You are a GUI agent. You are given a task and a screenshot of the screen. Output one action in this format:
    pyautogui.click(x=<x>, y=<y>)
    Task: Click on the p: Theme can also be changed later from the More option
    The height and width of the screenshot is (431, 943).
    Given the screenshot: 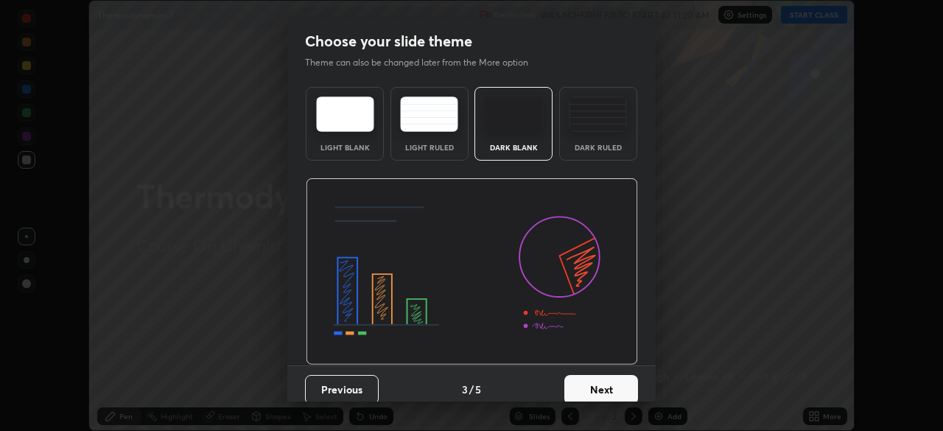 What is the action you would take?
    pyautogui.click(x=425, y=63)
    